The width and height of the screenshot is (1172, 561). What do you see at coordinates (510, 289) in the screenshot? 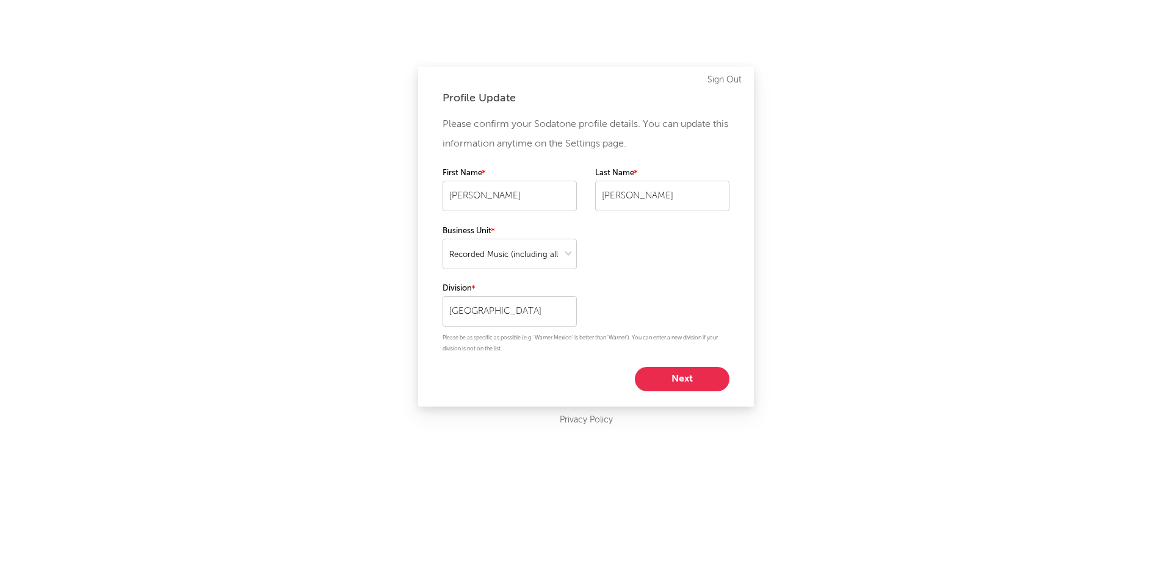
I see `label: Division` at bounding box center [510, 289].